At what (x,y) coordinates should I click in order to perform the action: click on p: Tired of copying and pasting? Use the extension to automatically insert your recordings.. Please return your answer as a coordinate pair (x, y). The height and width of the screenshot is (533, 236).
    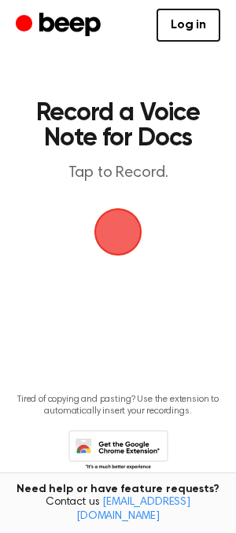
    Looking at the image, I should click on (118, 406).